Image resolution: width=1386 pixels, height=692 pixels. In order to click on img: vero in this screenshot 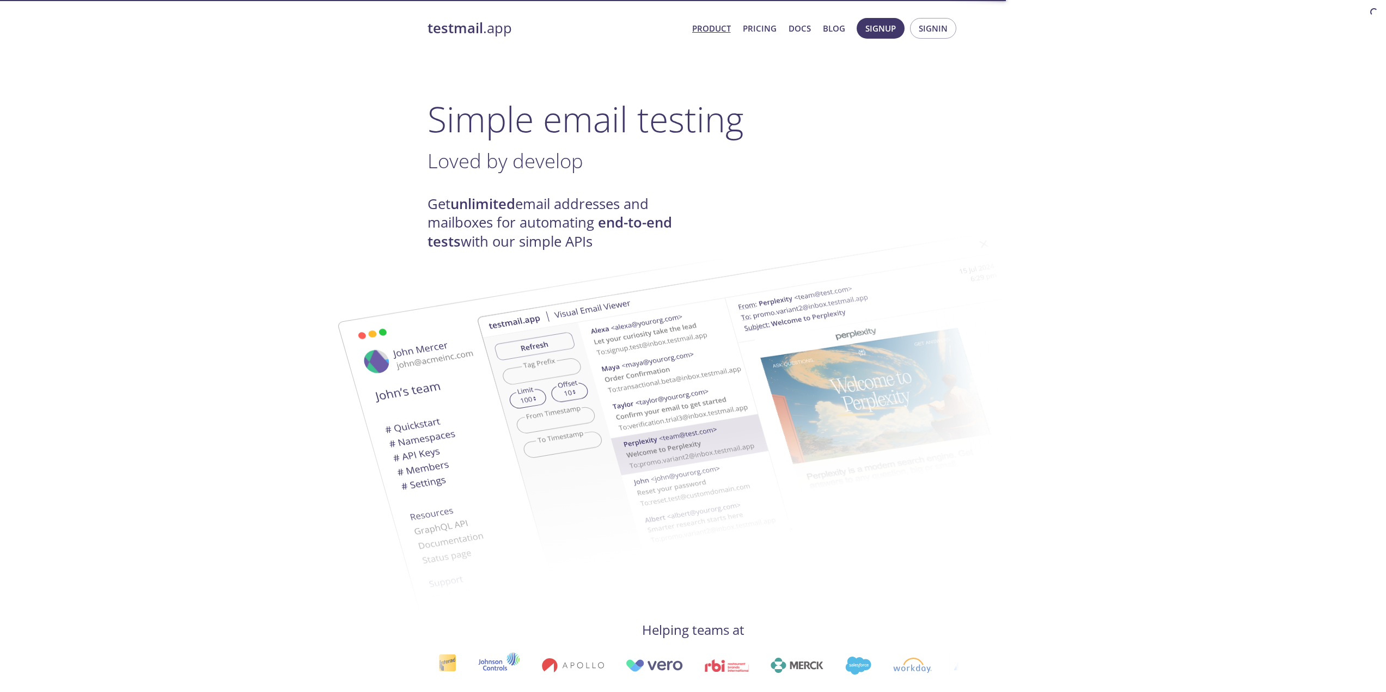, I will do `click(654, 666)`.